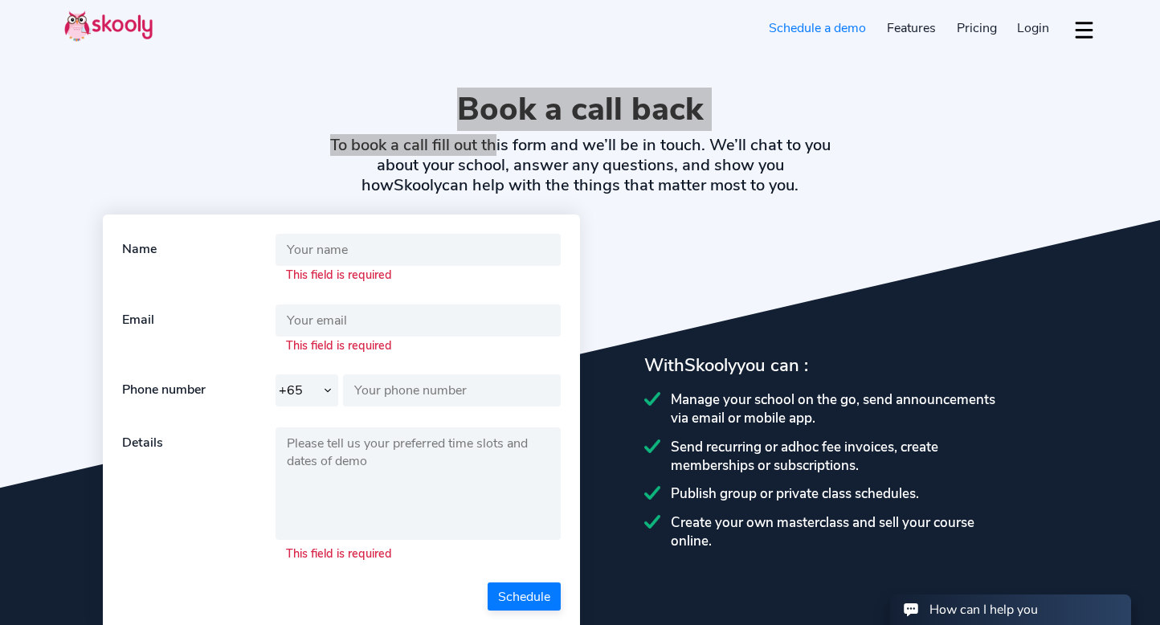  What do you see at coordinates (418, 321) in the screenshot?
I see `input: Your email` at bounding box center [418, 321].